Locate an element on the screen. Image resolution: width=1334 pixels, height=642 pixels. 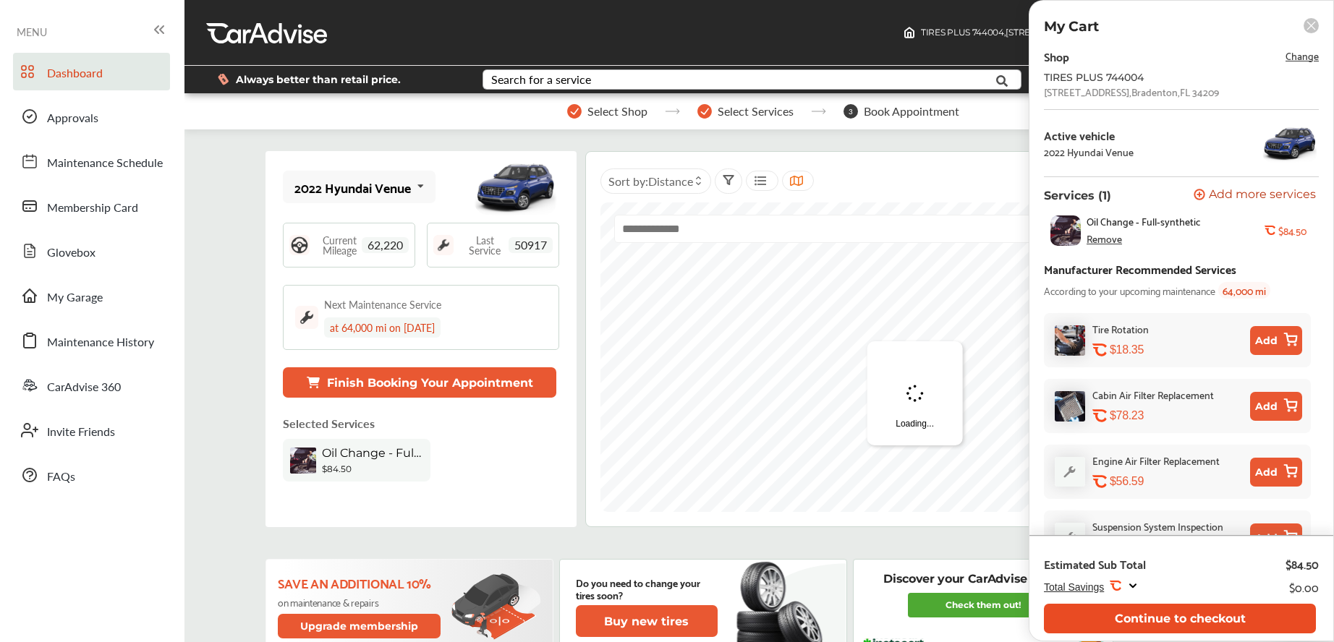
button: Buy new tires is located at coordinates (647, 621).